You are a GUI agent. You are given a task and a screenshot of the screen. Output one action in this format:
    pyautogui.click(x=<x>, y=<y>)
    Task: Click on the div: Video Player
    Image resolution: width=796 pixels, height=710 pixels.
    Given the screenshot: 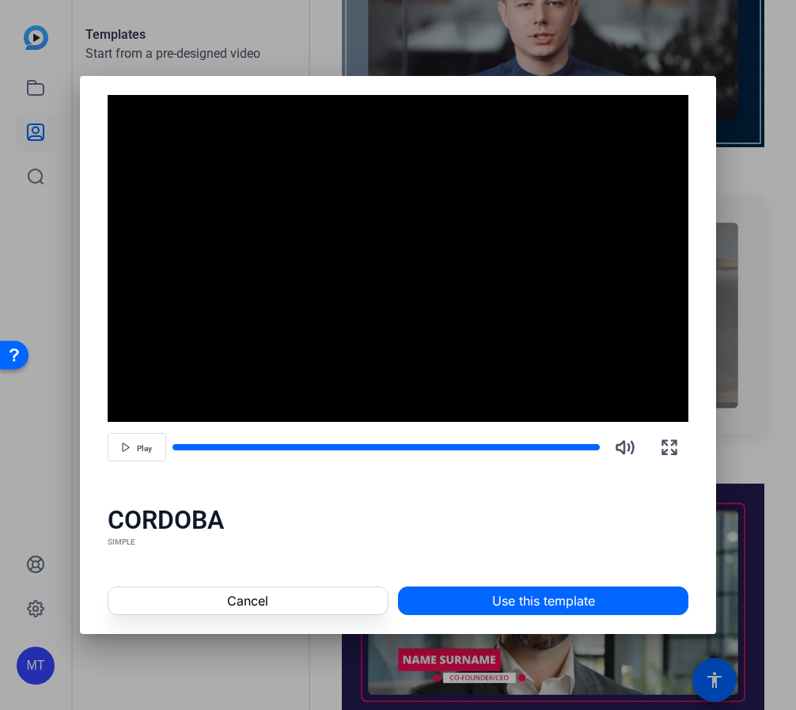 What is the action you would take?
    pyautogui.click(x=398, y=258)
    